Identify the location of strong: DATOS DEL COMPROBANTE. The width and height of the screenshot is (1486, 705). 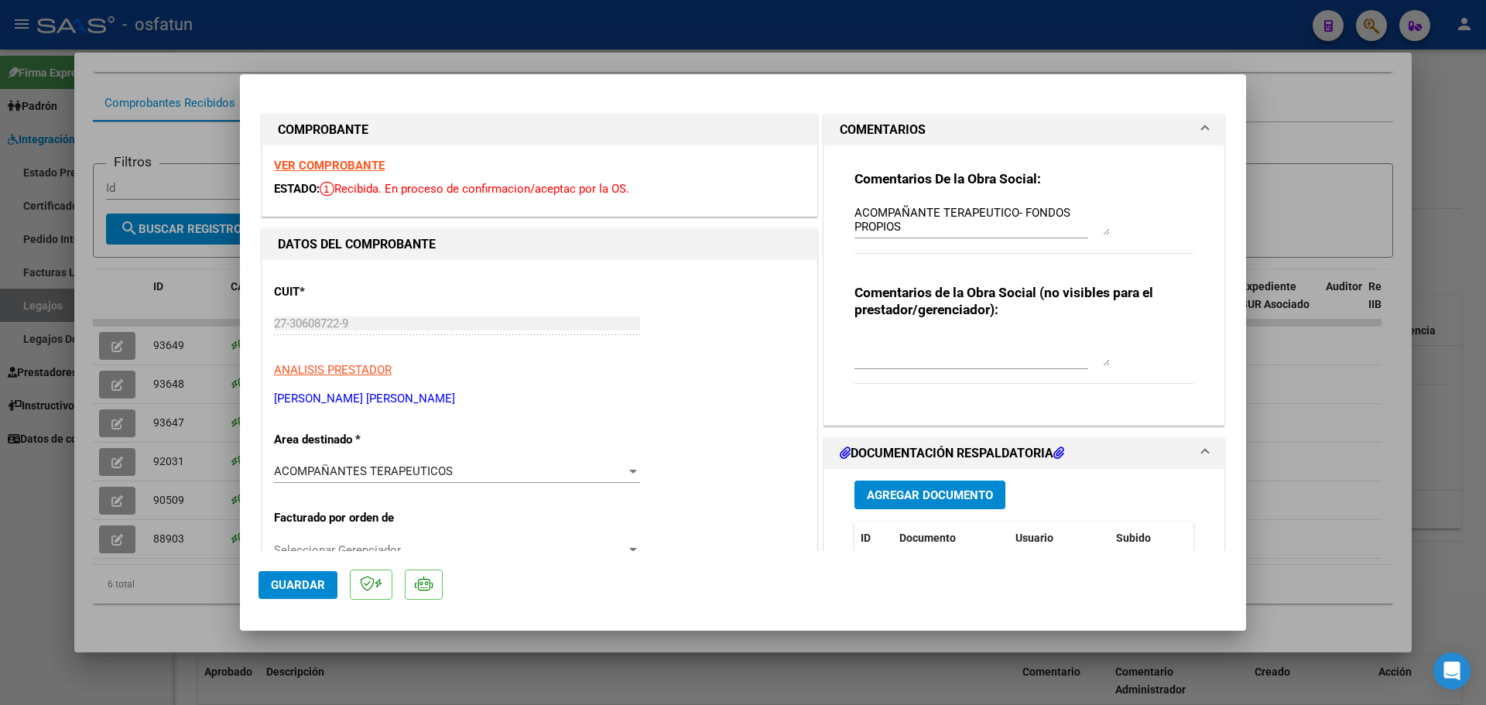
(357, 244).